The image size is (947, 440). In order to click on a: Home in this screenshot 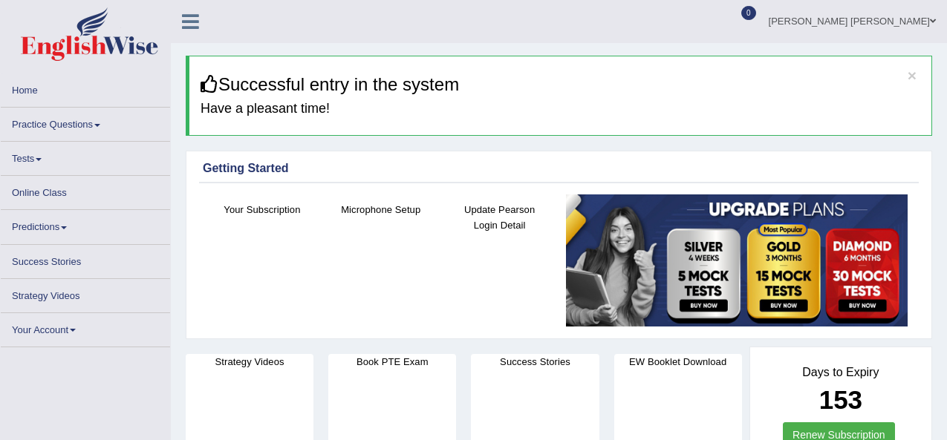, I will do `click(85, 88)`.